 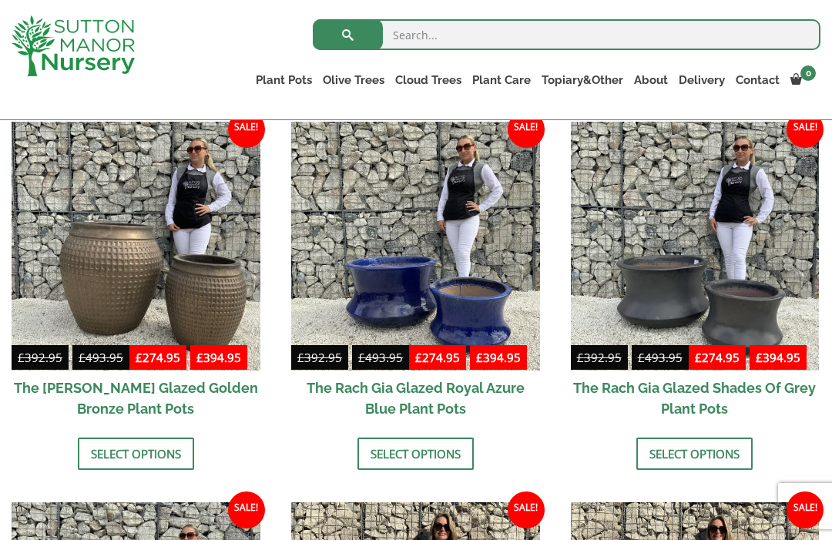 What do you see at coordinates (283, 80) in the screenshot?
I see `a: Plant Pots` at bounding box center [283, 80].